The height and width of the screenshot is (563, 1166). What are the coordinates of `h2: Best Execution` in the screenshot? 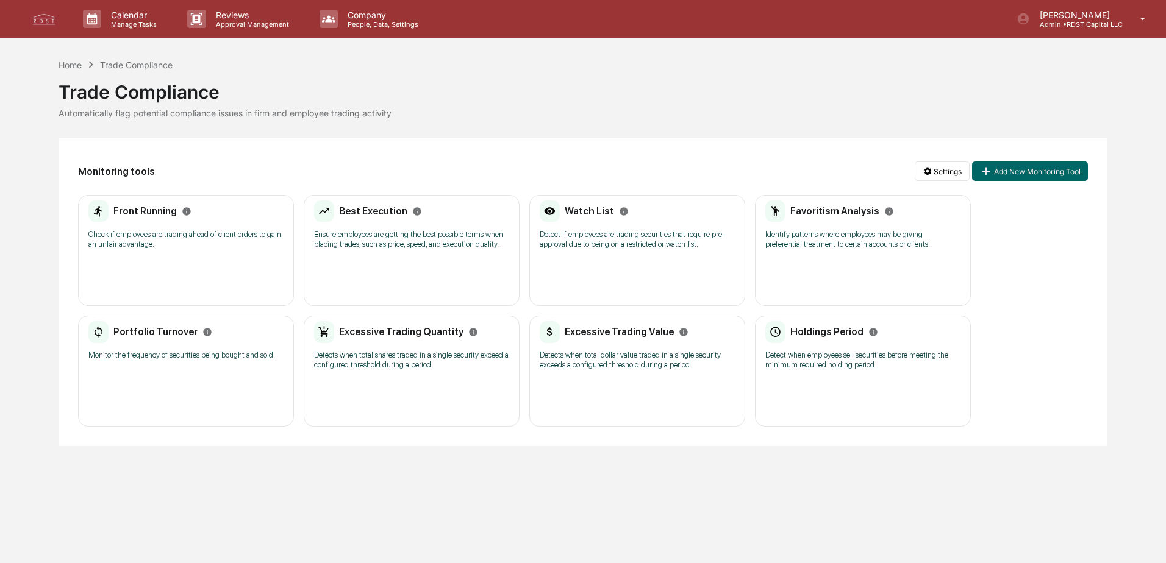 It's located at (373, 211).